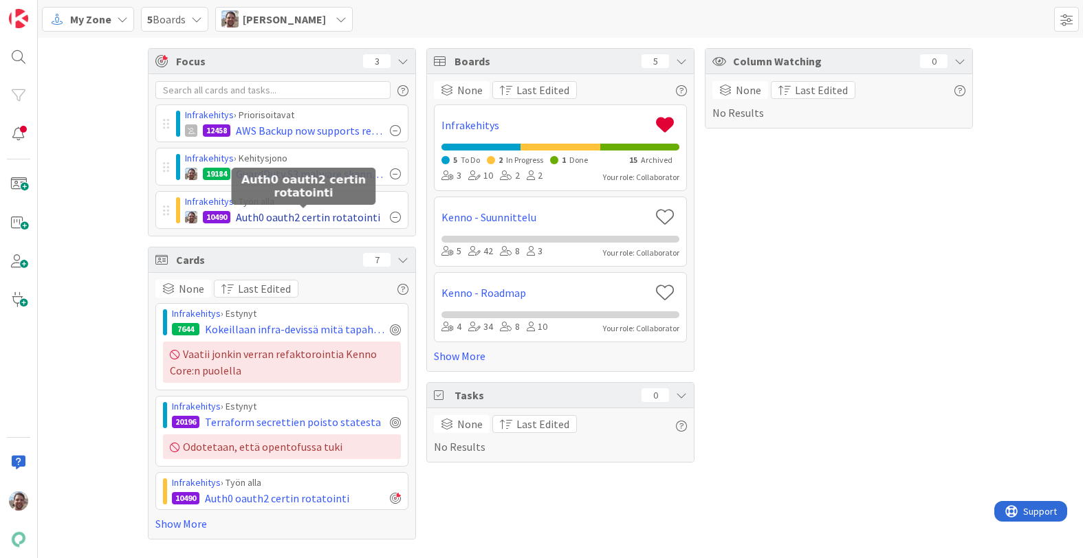  I want to click on span: Focus, so click(264, 61).